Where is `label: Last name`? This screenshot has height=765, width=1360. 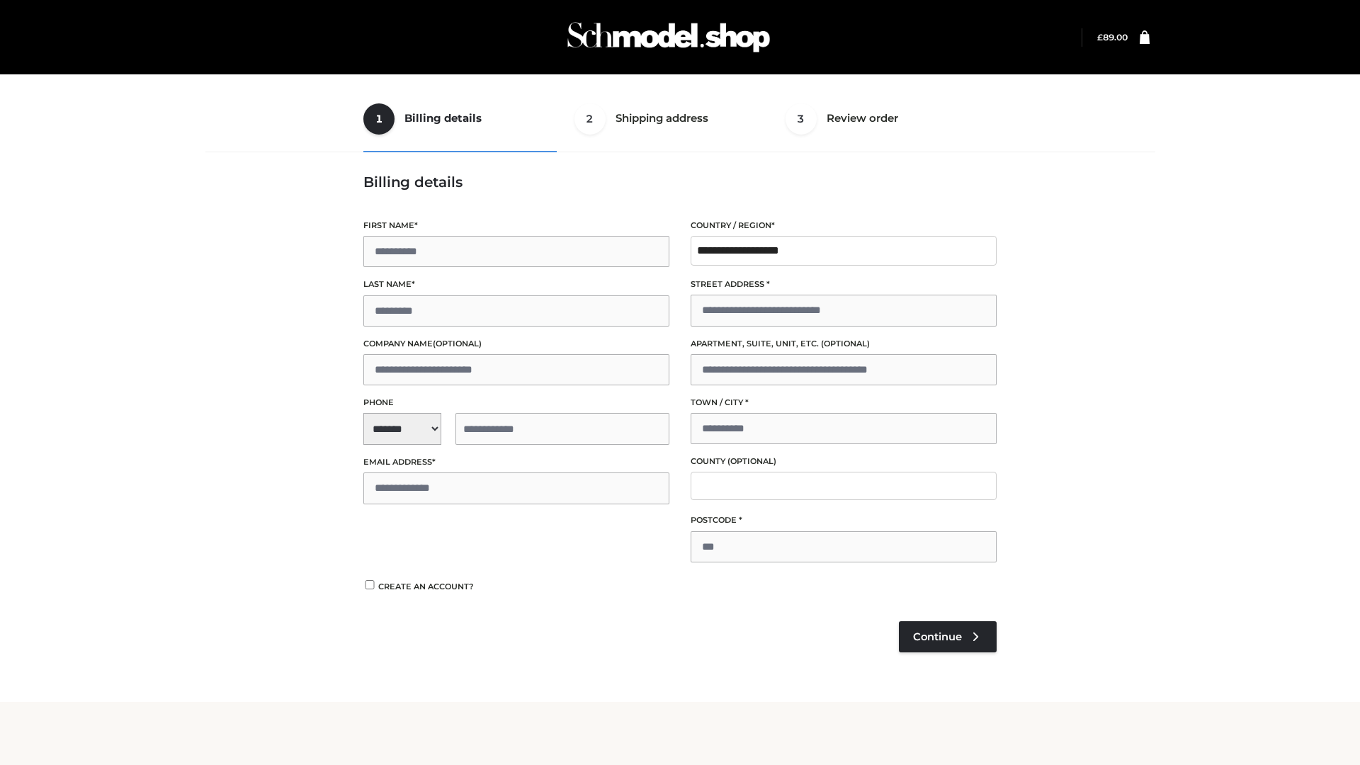
label: Last name is located at coordinates (517, 284).